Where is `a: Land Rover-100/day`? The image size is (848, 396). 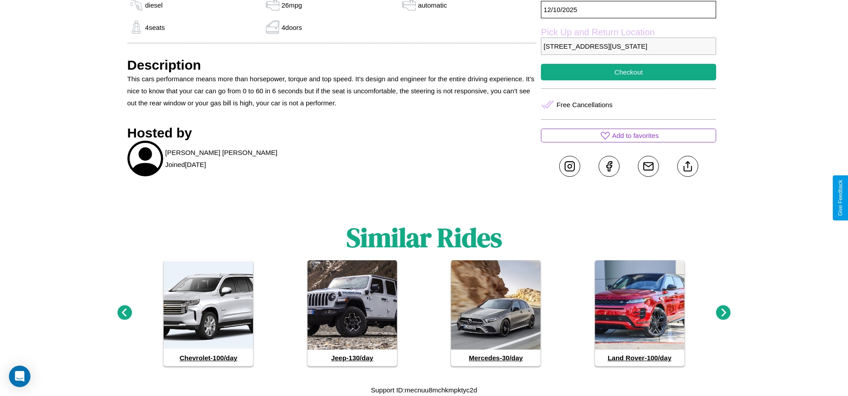
a: Land Rover-100/day is located at coordinates (639, 313).